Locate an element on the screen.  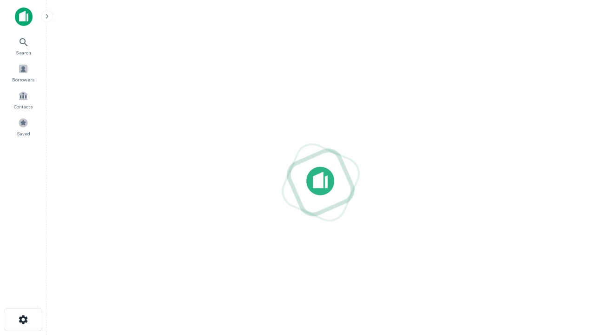
a: Search is located at coordinates (23, 46).